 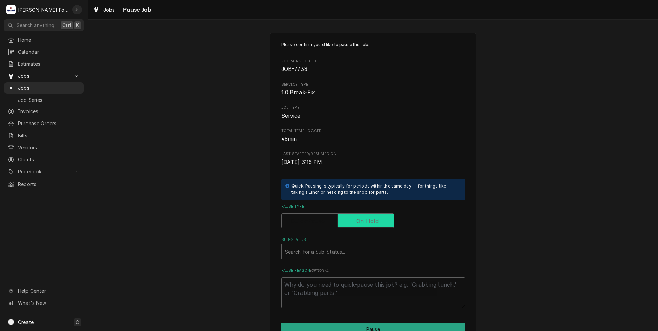 I want to click on span: C, so click(x=77, y=322).